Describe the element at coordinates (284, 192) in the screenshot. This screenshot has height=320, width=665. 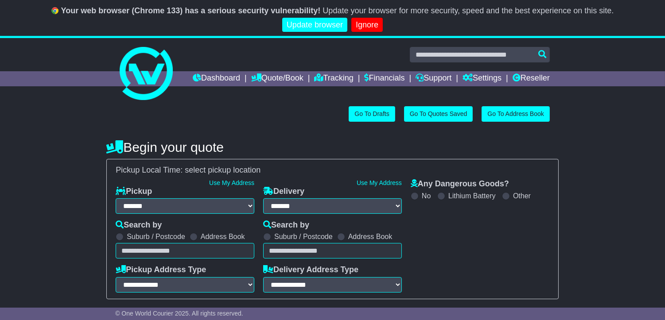
I see `label: Delivery` at that location.